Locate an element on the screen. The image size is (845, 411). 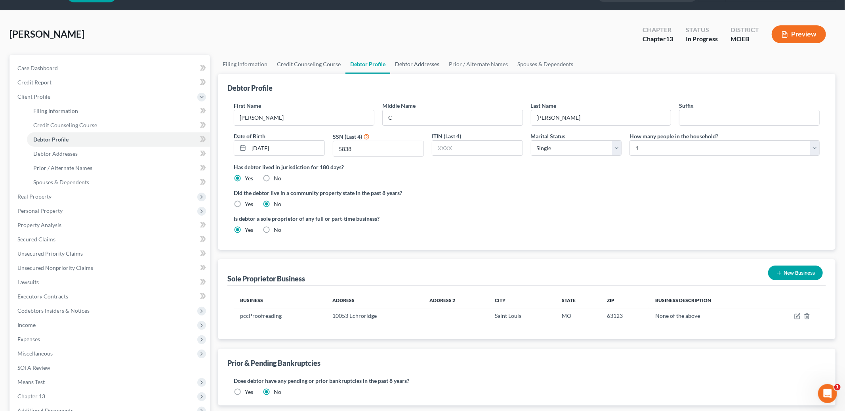
a: Property Analysis is located at coordinates (110, 225).